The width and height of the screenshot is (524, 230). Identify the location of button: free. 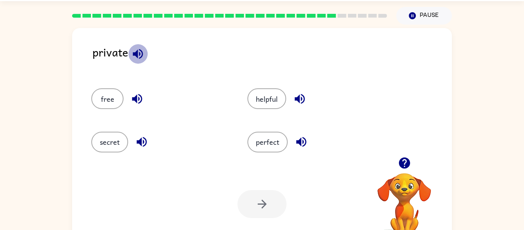
(107, 99).